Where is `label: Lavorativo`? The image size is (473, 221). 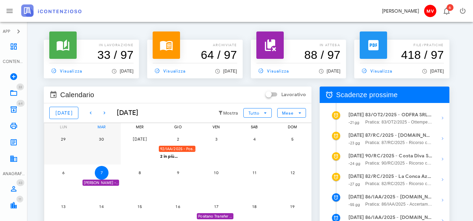 label: Lavorativo is located at coordinates (294, 95).